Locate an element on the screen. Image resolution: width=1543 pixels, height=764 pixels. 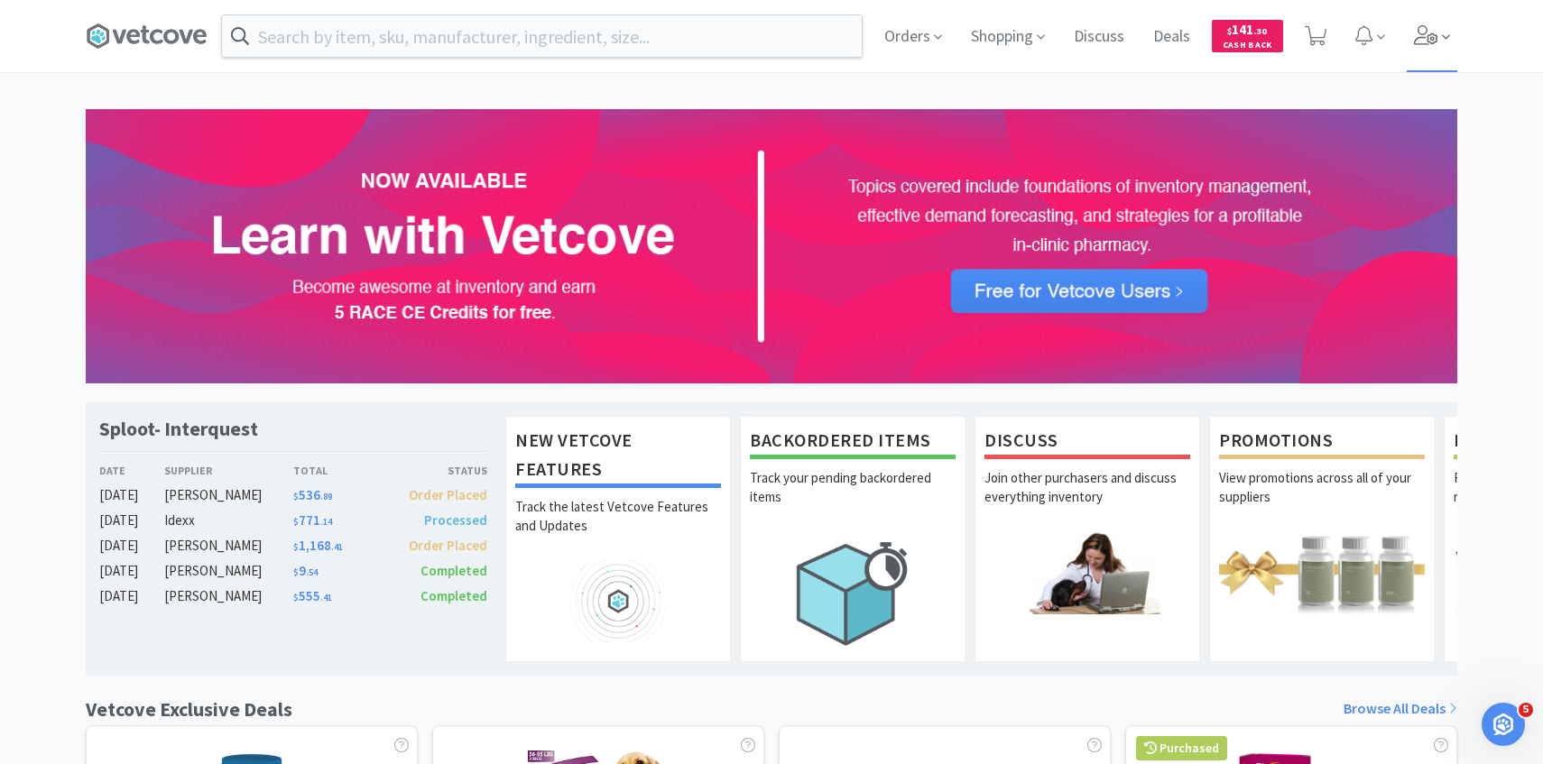
div: Status is located at coordinates (439, 470).